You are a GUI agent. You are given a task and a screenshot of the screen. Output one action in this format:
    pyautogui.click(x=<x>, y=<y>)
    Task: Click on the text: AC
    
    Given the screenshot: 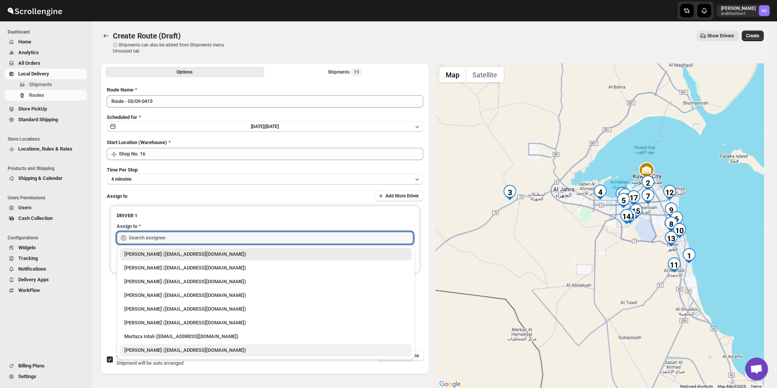 What is the action you would take?
    pyautogui.click(x=764, y=11)
    